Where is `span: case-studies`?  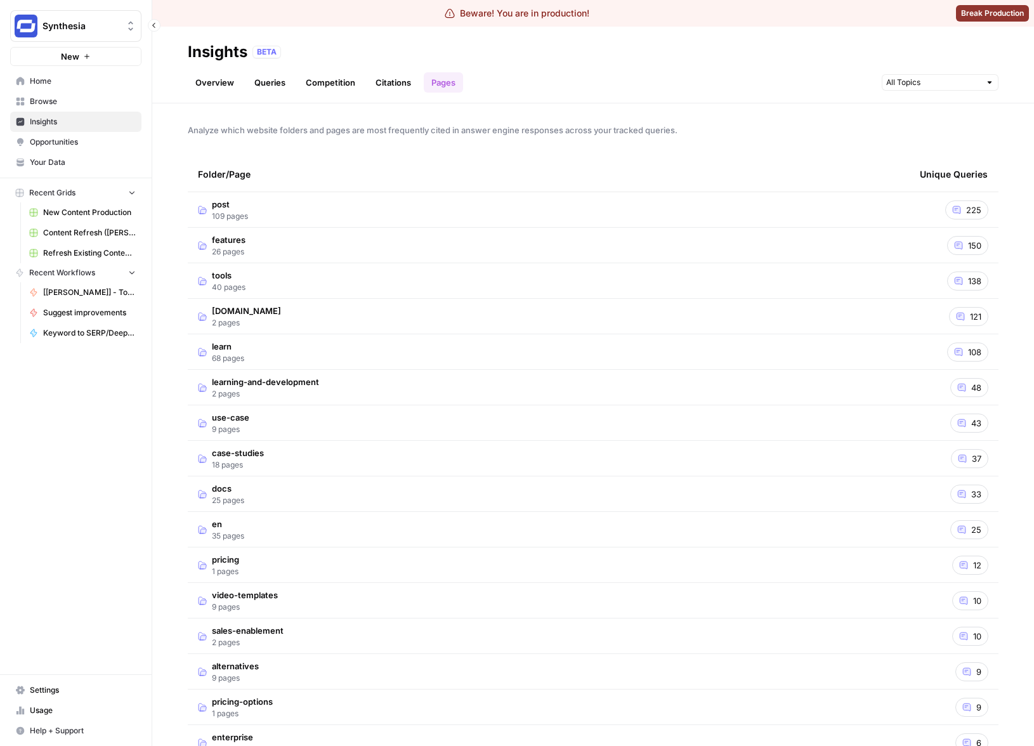 span: case-studies is located at coordinates (238, 453).